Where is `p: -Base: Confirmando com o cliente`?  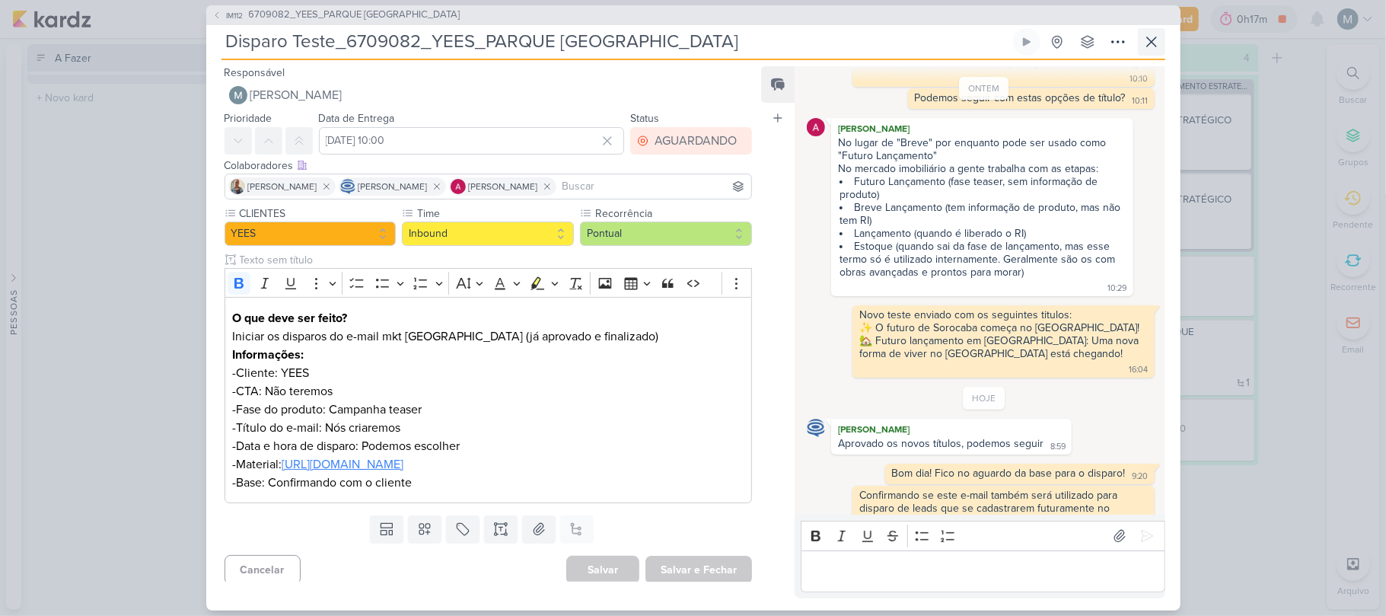 p: -Base: Confirmando com o cliente is located at coordinates (488, 483).